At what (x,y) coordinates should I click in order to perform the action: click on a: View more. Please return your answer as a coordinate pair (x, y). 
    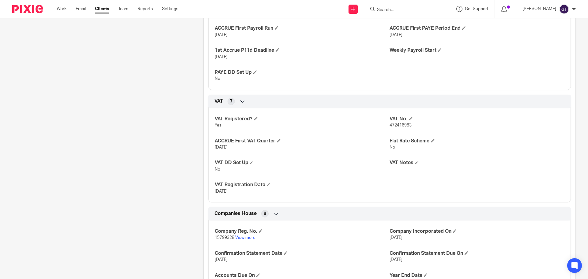
    Looking at the image, I should click on (245, 238).